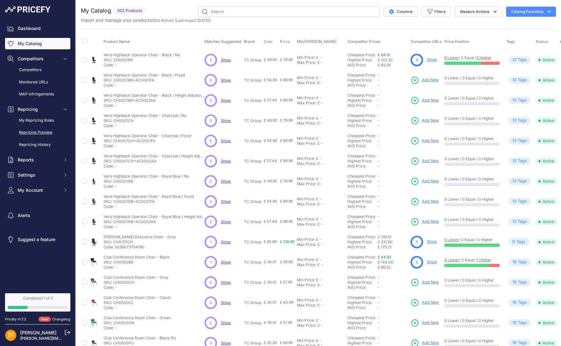  Describe the element at coordinates (146, 20) in the screenshot. I see `p: Import and manage your products` at that location.